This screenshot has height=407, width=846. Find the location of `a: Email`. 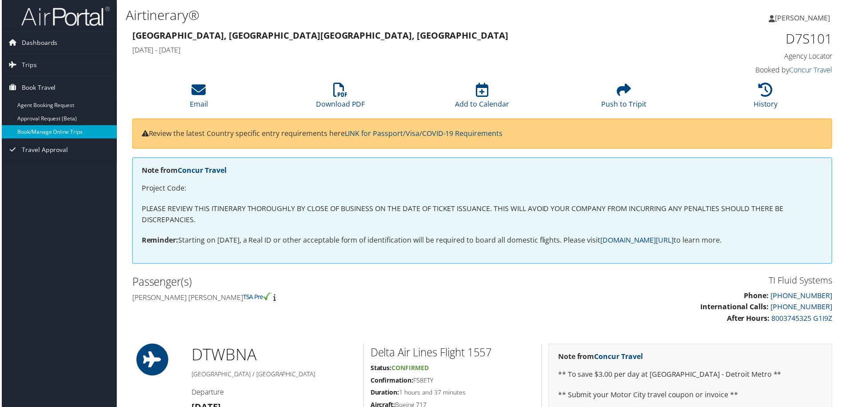

a: Email is located at coordinates (198, 99).